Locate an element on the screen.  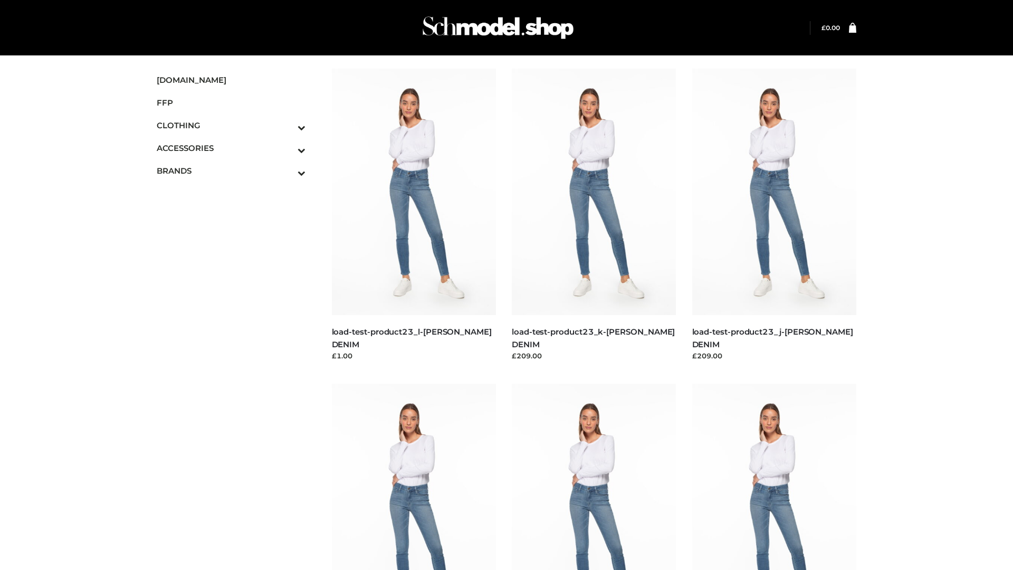
a: ACCESSORIESToggle Submenu is located at coordinates (231, 148).